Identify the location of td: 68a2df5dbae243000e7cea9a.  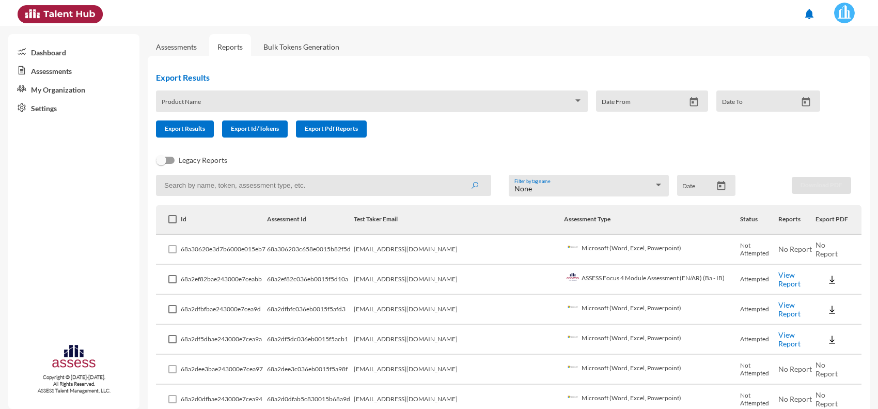
(224, 339).